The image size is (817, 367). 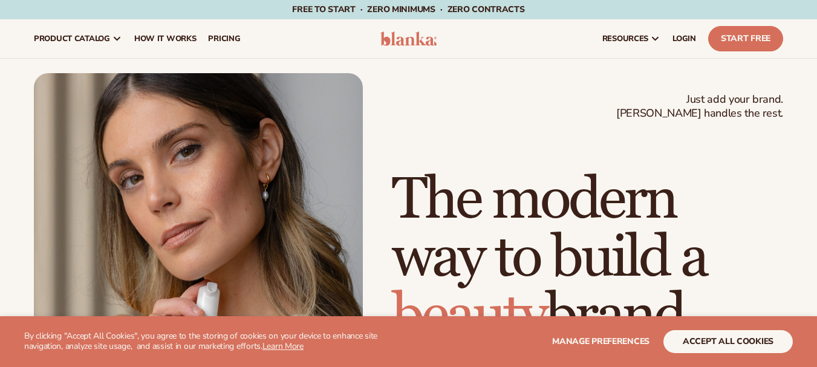 I want to click on span: product catalog, so click(x=72, y=39).